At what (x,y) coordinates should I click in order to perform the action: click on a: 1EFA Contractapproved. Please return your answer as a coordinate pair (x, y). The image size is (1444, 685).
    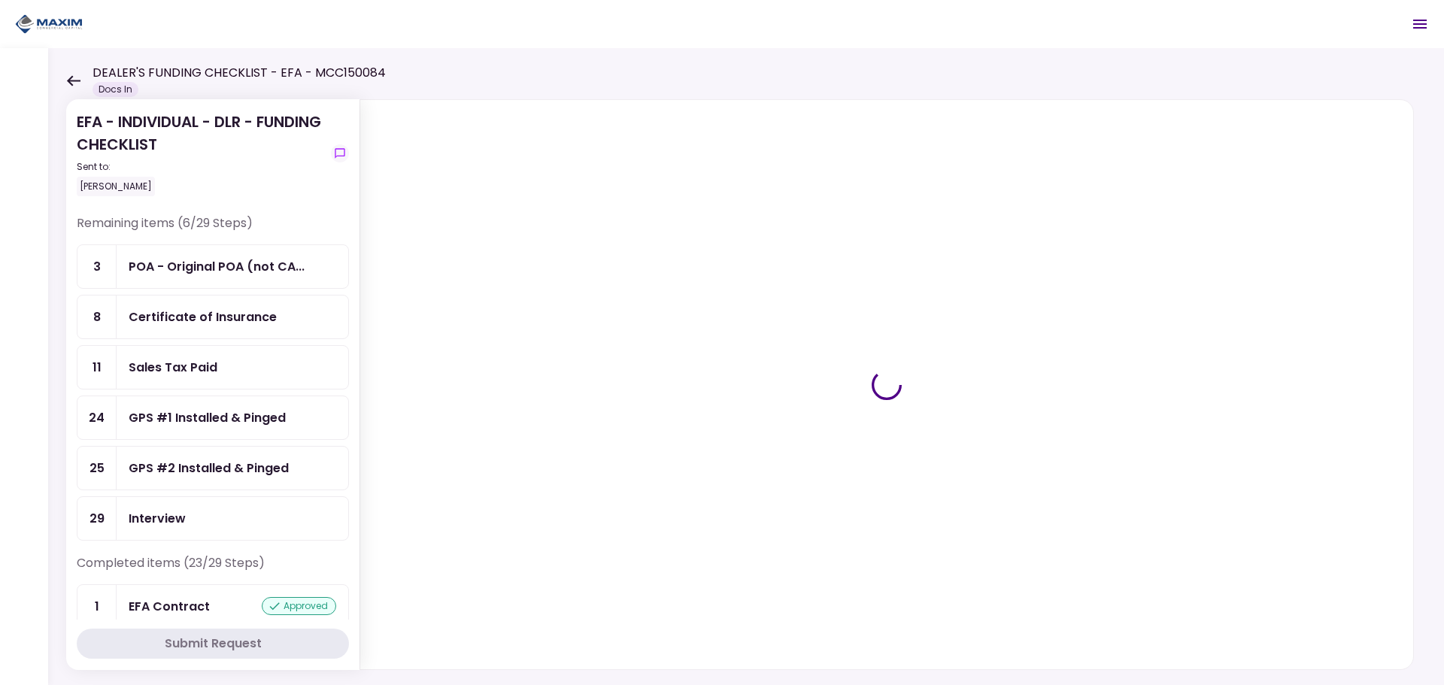
    Looking at the image, I should click on (213, 606).